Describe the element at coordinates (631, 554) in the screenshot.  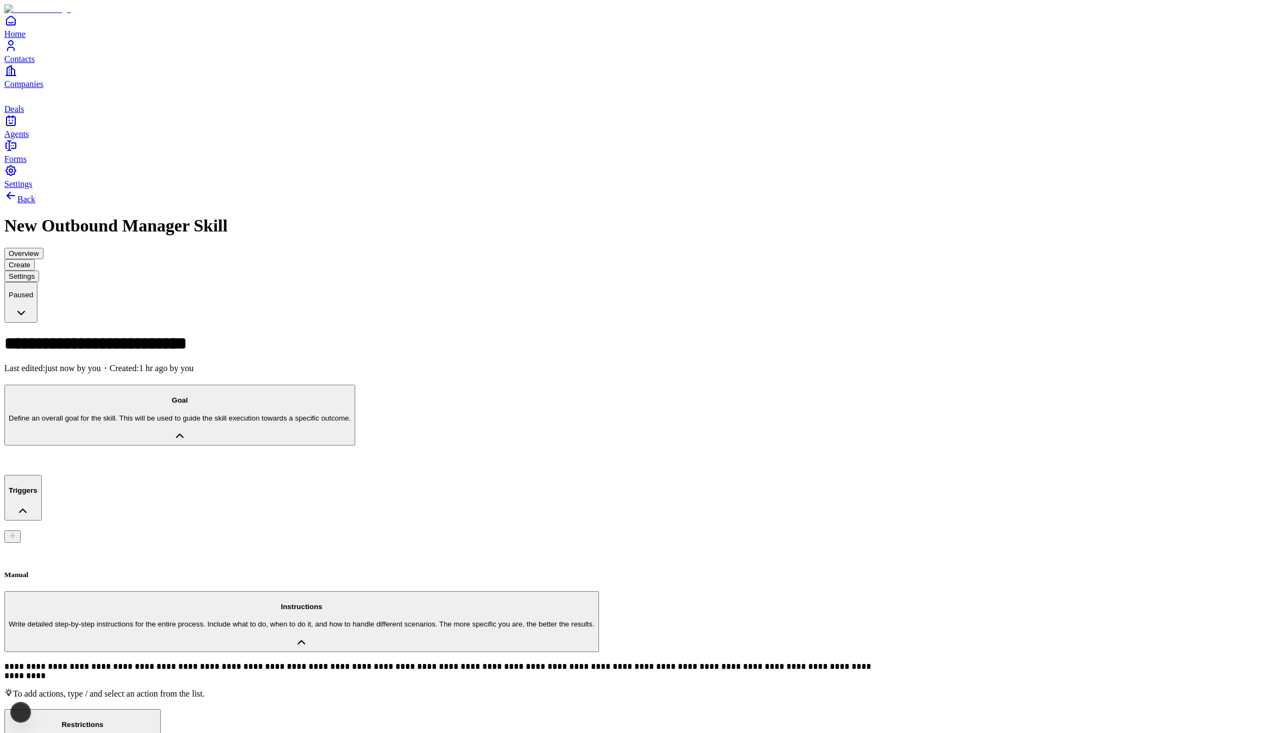
I see `div: Triggers` at that location.